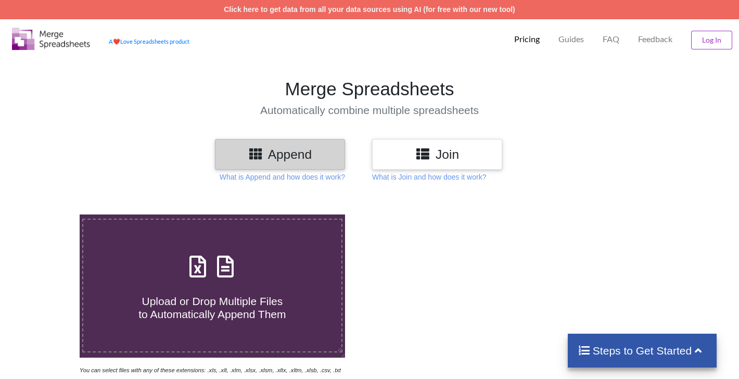 Image resolution: width=739 pixels, height=379 pixels. What do you see at coordinates (655, 39) in the screenshot?
I see `span: Feedback` at bounding box center [655, 39].